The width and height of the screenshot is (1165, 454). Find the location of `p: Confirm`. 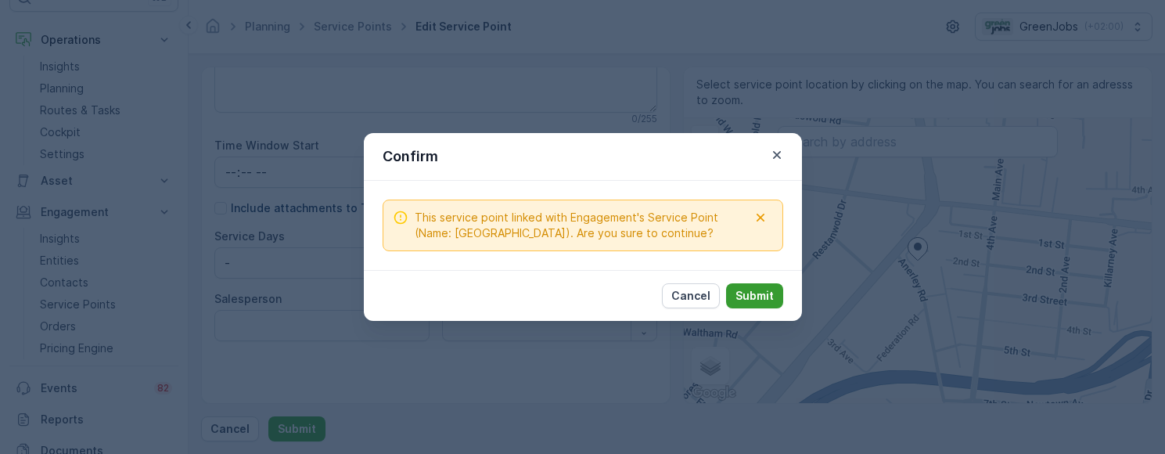

p: Confirm is located at coordinates (410, 157).